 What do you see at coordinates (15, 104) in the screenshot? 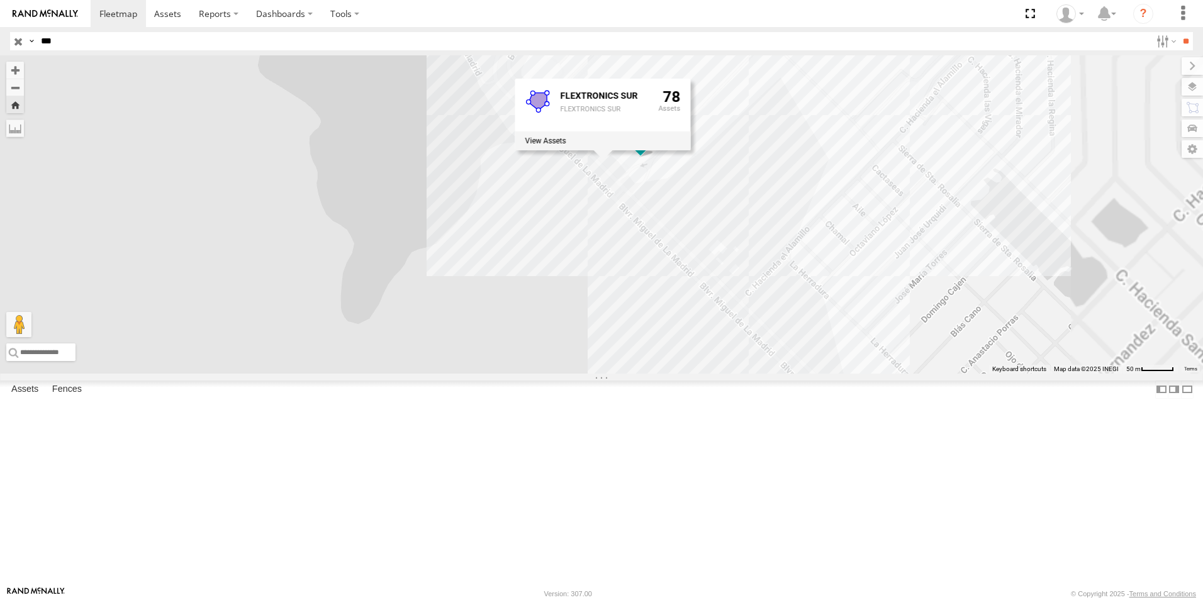
I see `button: Zoom Home` at bounding box center [15, 104].